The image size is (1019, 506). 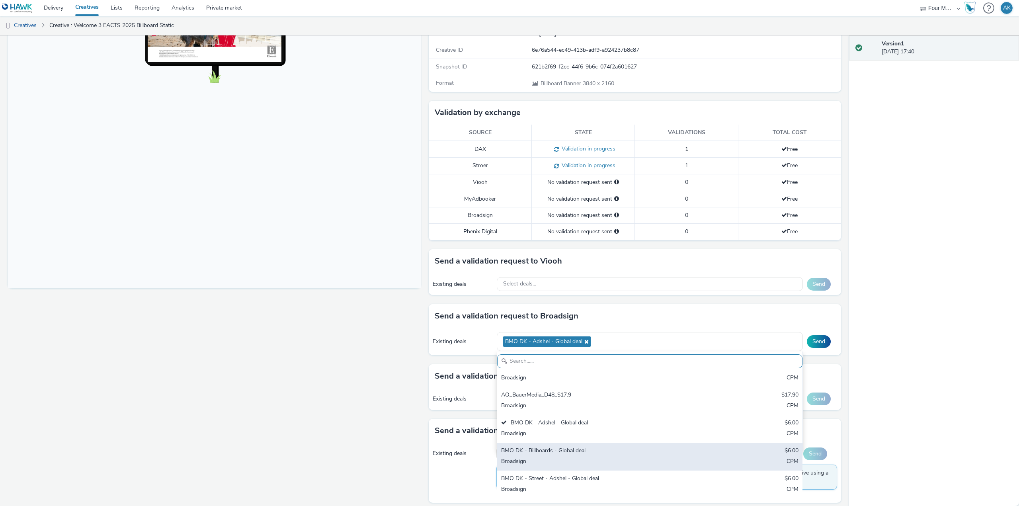 I want to click on td: Viooh, so click(x=480, y=182).